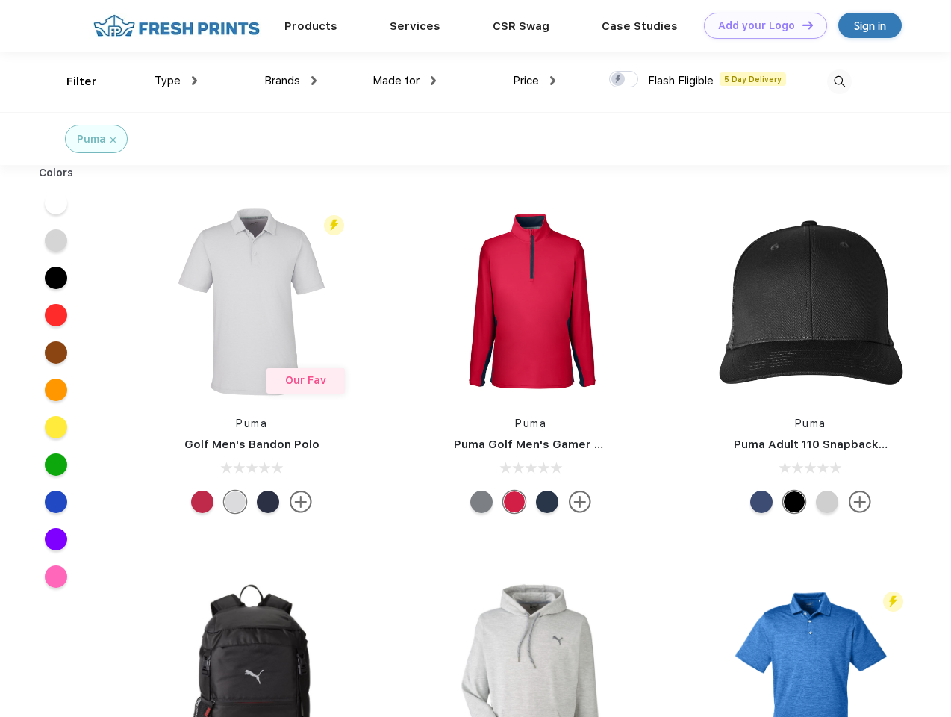 This screenshot has height=717, width=951. What do you see at coordinates (827, 502) in the screenshot?
I see `div: Quarry Brt Whit` at bounding box center [827, 502].